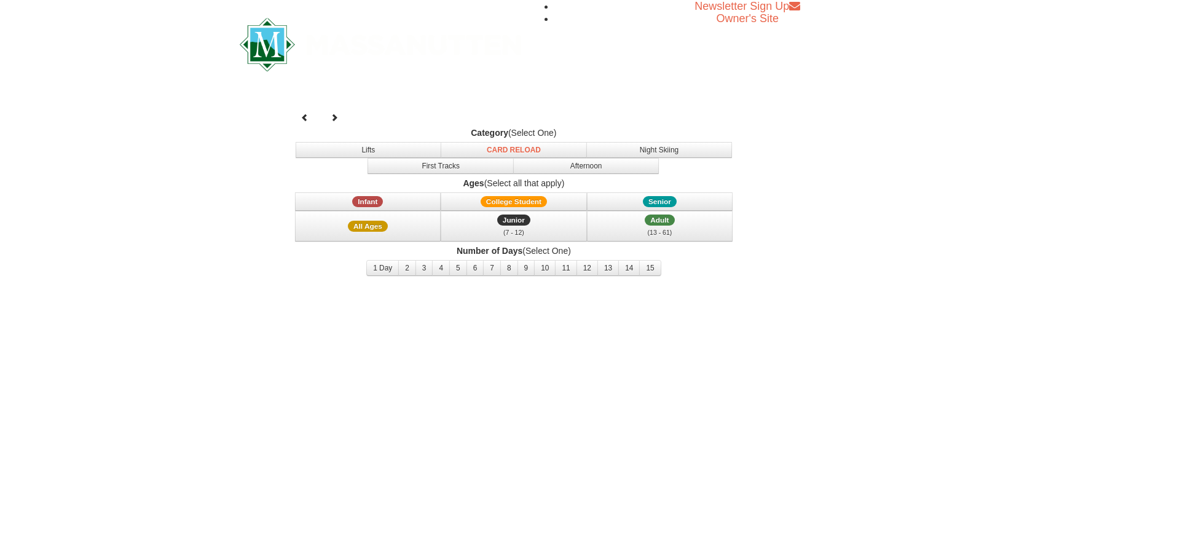 Image resolution: width=1180 pixels, height=560 pixels. Describe the element at coordinates (565, 268) in the screenshot. I see `button: 11` at that location.